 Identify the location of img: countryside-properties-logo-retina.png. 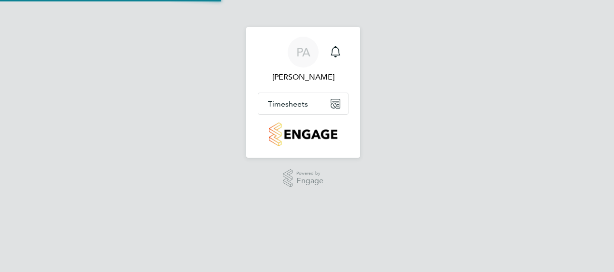
(303, 134).